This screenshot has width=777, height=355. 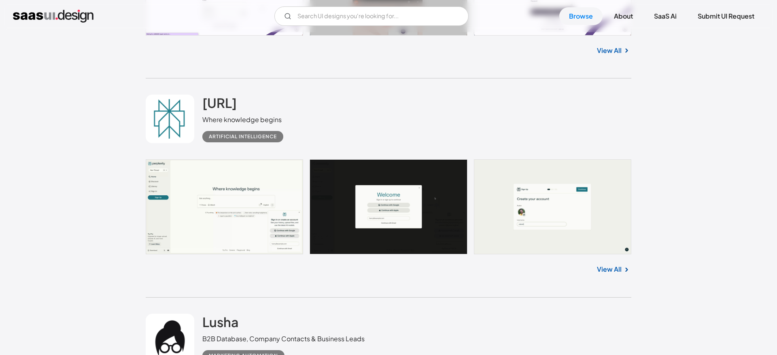 What do you see at coordinates (726, 16) in the screenshot?
I see `a: Submit UI Request` at bounding box center [726, 16].